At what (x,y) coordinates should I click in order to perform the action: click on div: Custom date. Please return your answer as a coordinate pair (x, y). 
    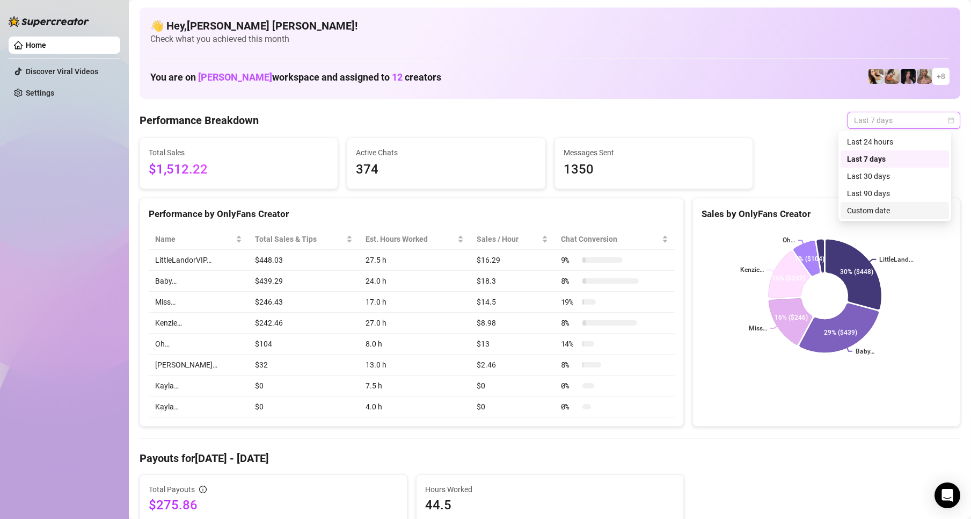
    Looking at the image, I should click on (895, 210).